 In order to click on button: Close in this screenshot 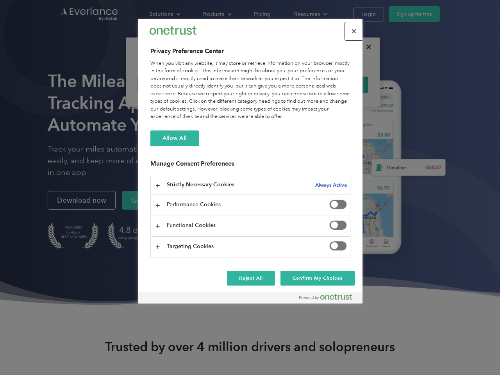, I will do `click(354, 31)`.